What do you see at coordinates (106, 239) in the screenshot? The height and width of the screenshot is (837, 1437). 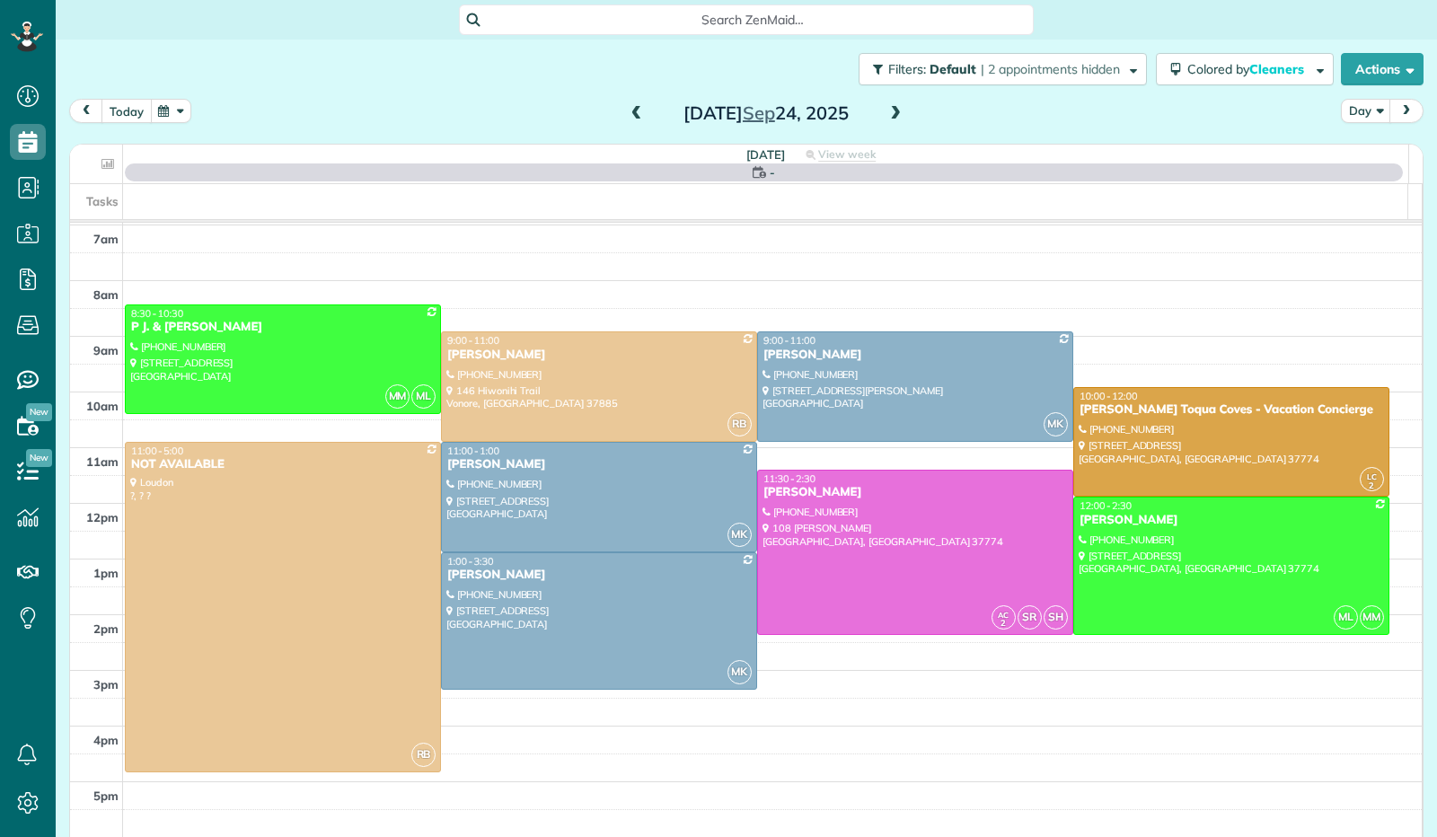 I see `span: 7am` at bounding box center [106, 239].